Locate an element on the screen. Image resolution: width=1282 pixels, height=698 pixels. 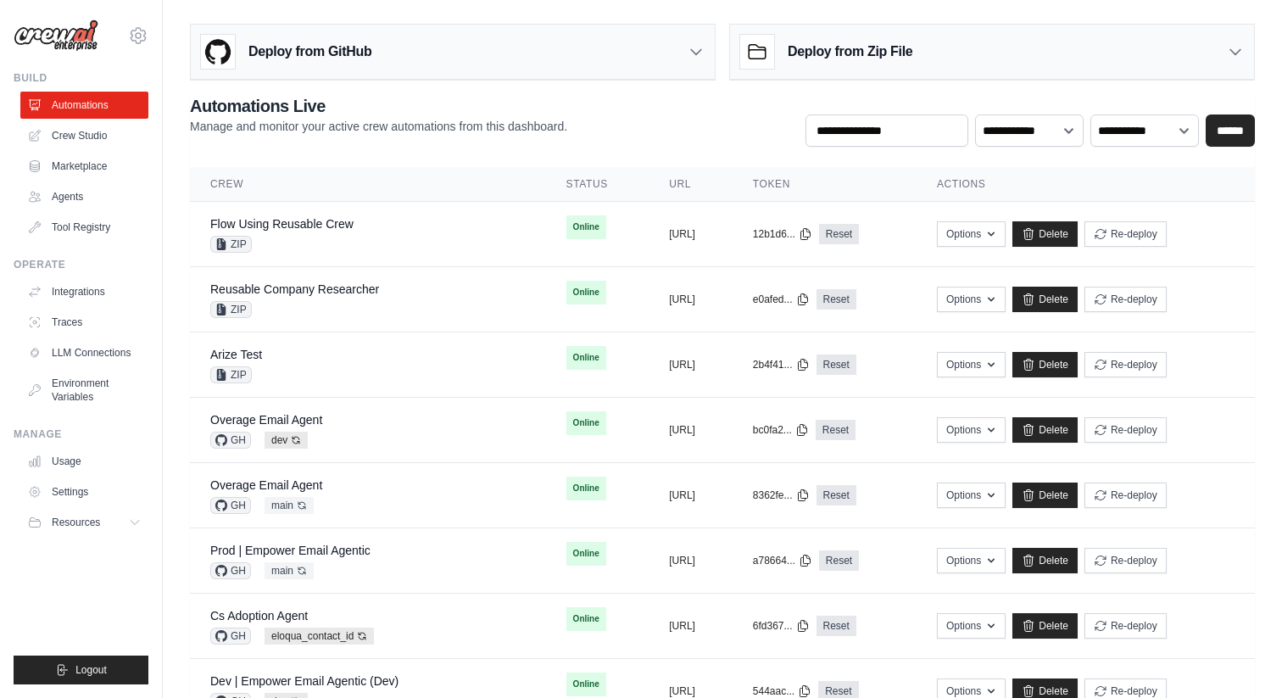
button: Resources is located at coordinates (84, 522).